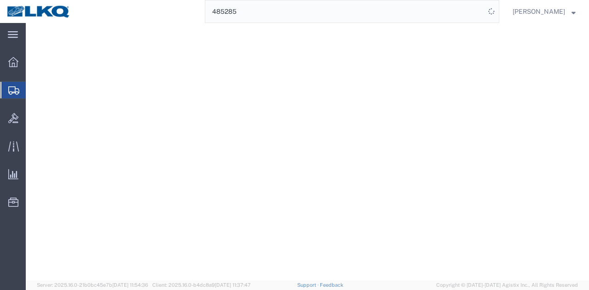 This screenshot has height=290, width=589. Describe the element at coordinates (345, 12) in the screenshot. I see `input: Search for shipment number, reference number` at that location.